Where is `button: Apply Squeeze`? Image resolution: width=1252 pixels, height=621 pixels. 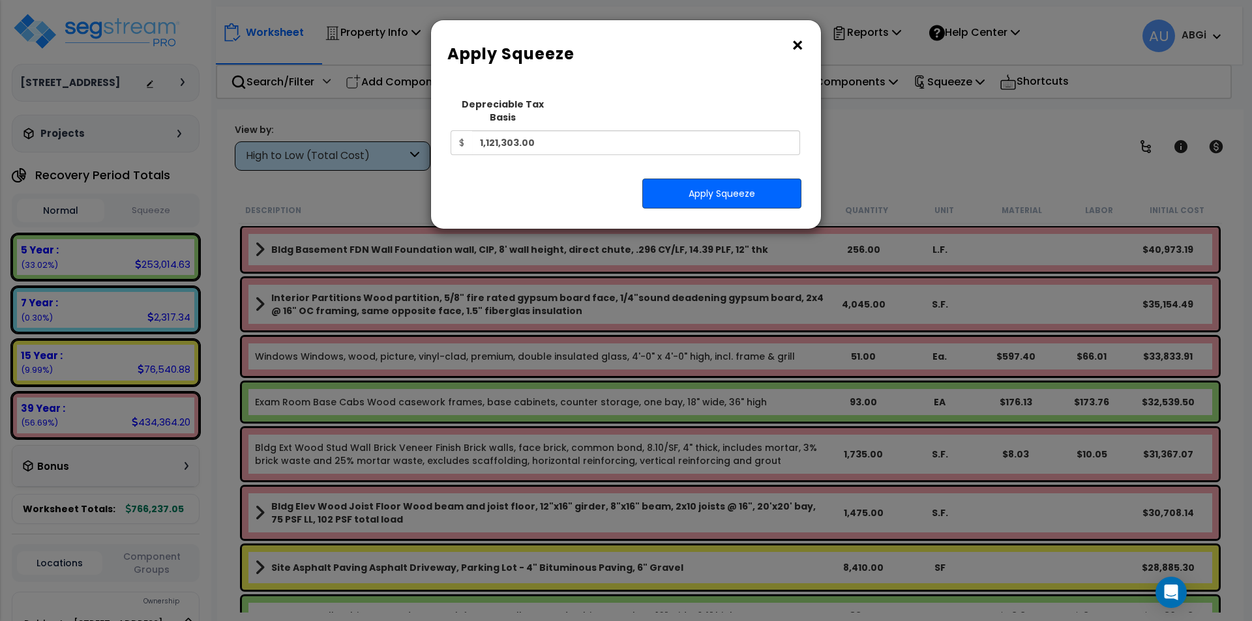 button: Apply Squeeze is located at coordinates (722, 194).